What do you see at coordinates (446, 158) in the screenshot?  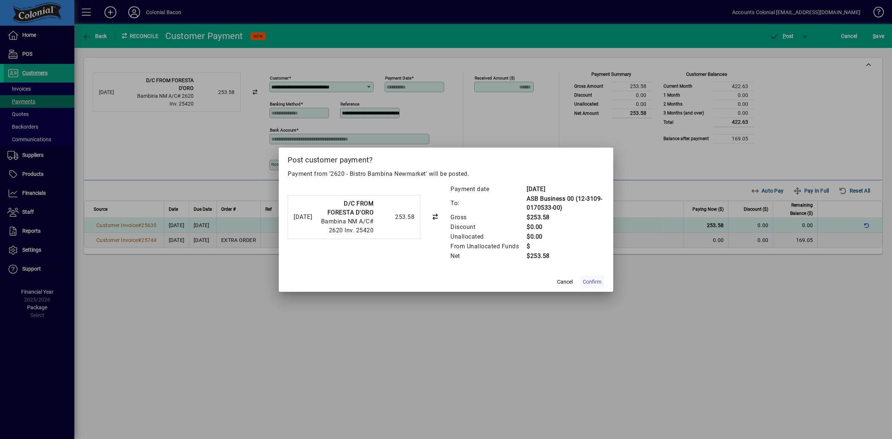 I see `h2: Post customer payment?` at bounding box center [446, 158].